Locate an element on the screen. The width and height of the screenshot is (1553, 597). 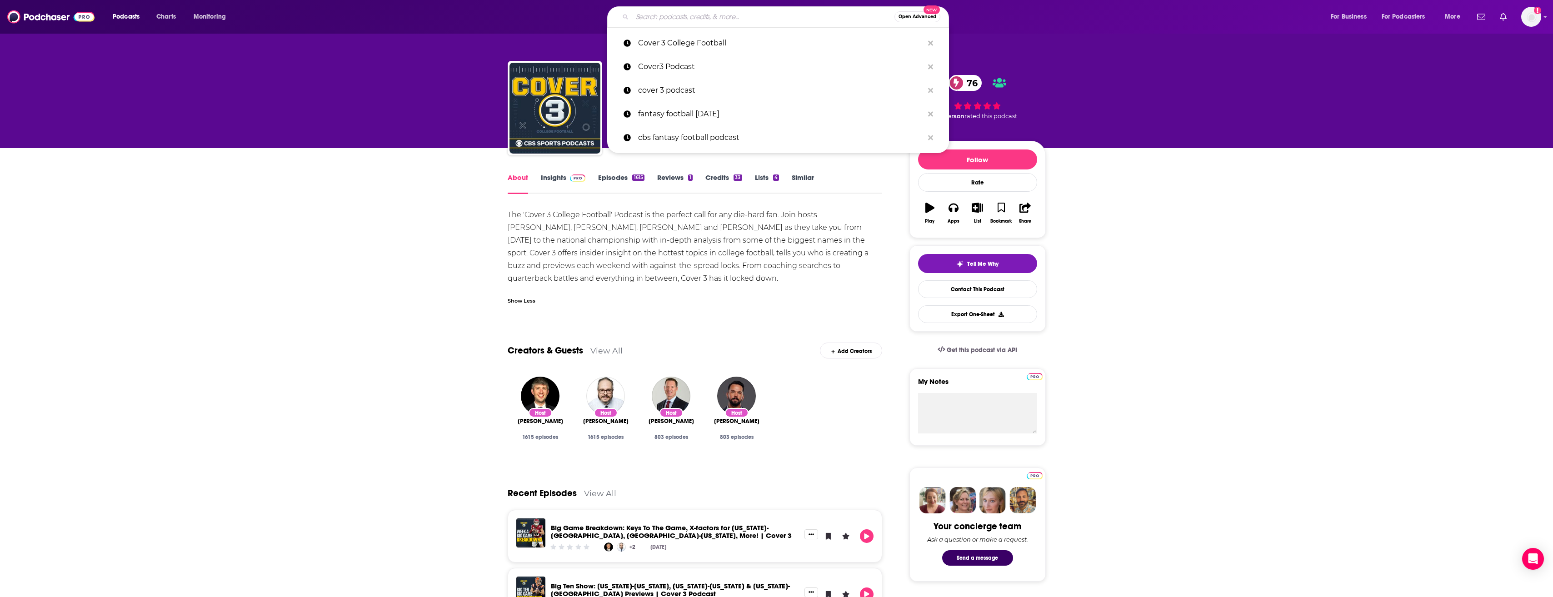
button: Leave a Rating is located at coordinates (846, 536).